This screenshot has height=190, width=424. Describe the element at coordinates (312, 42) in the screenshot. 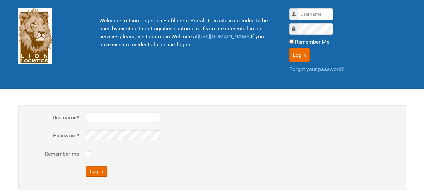

I see `label: Remember Me` at that location.